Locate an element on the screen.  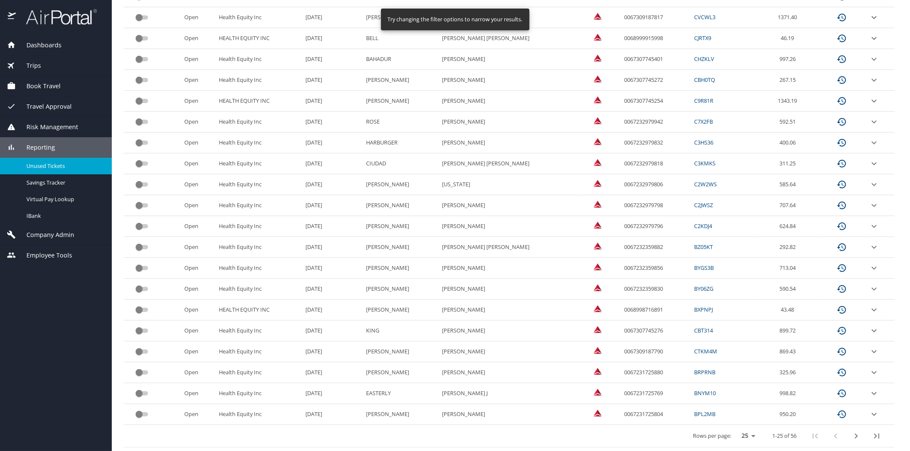
td: 292.82 is located at coordinates (789, 247).